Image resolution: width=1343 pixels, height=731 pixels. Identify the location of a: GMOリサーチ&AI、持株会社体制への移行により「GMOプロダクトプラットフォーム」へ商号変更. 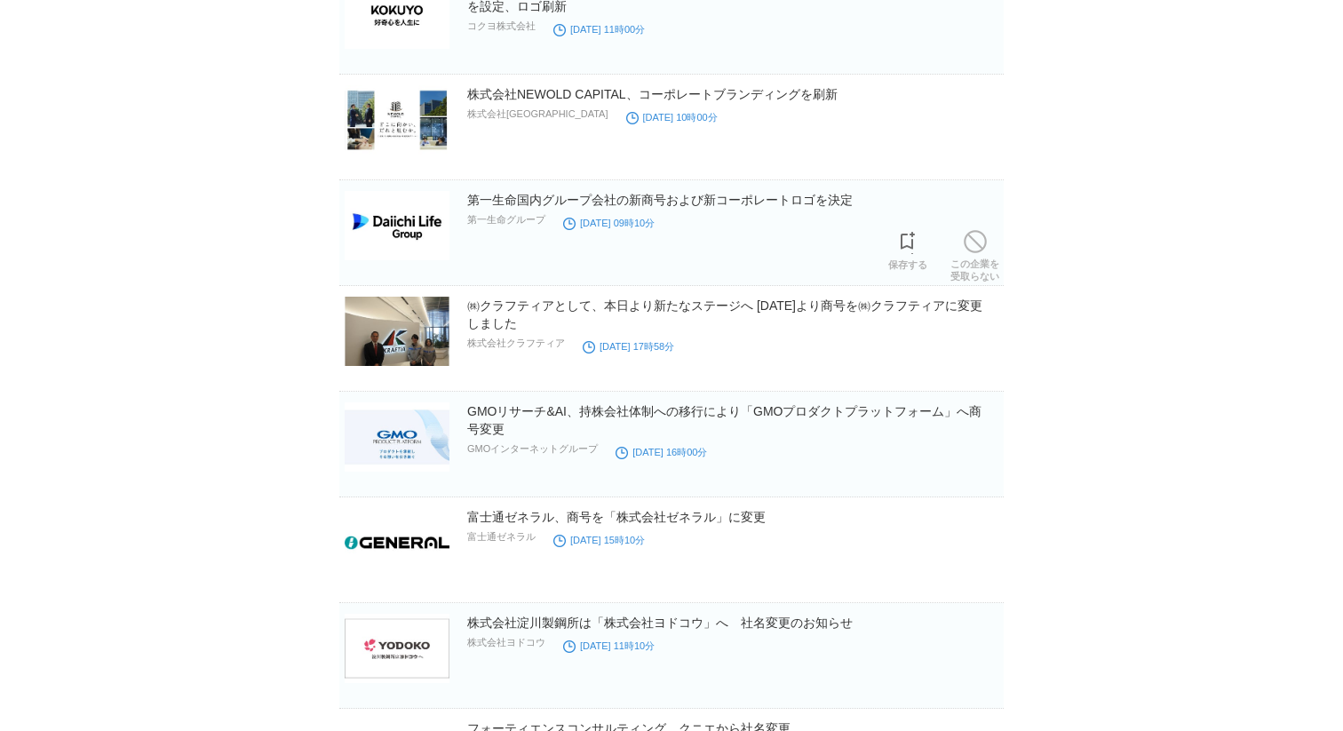
(724, 420).